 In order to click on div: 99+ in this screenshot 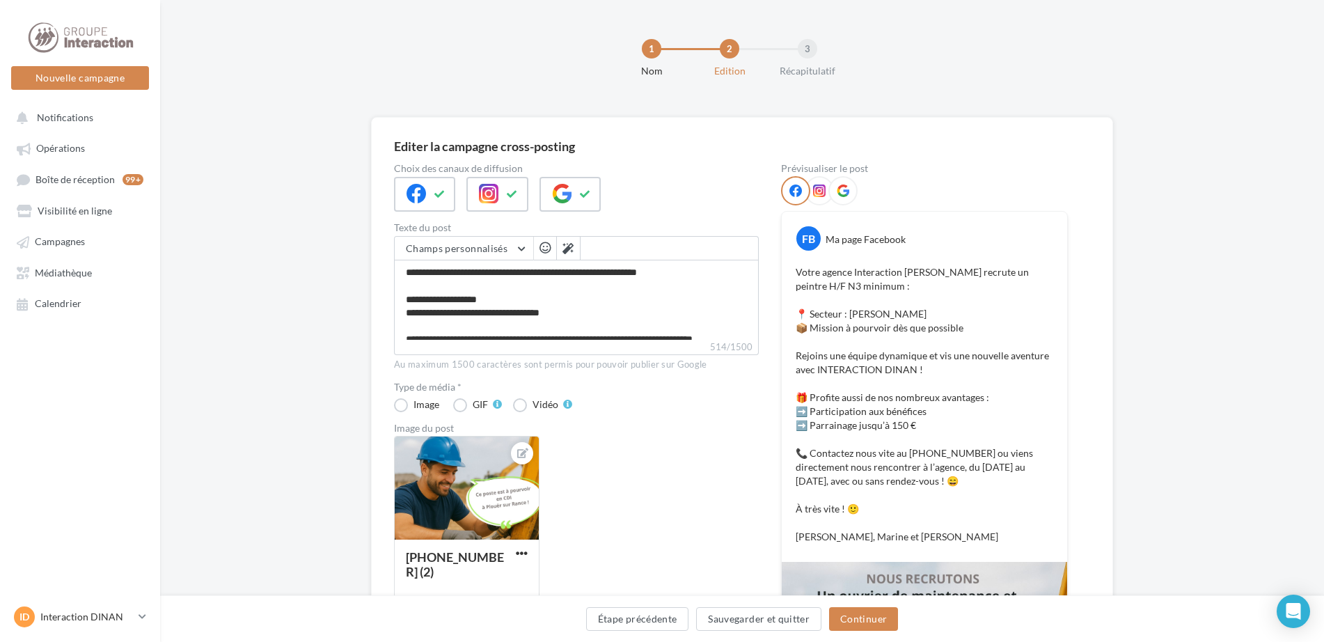, I will do `click(133, 180)`.